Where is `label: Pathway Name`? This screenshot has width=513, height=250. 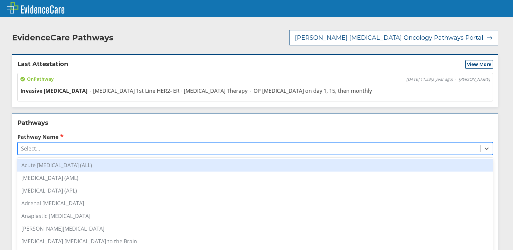
label: Pathway Name is located at coordinates (255, 136).